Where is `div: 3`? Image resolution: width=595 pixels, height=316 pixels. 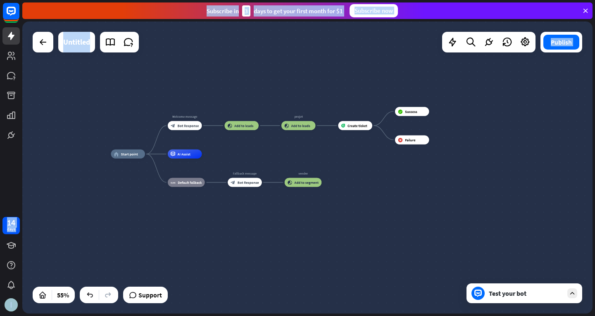
div: 3 is located at coordinates (246, 11).